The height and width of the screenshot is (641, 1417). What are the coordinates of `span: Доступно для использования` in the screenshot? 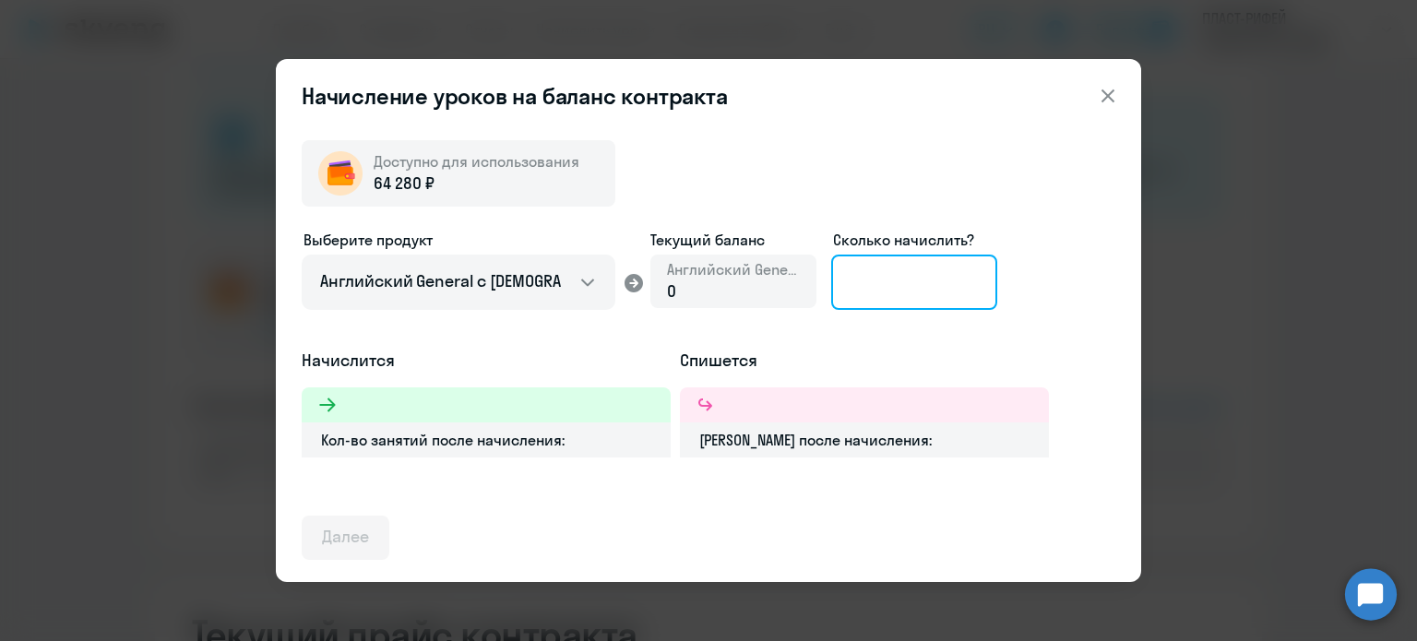 It's located at (476, 161).